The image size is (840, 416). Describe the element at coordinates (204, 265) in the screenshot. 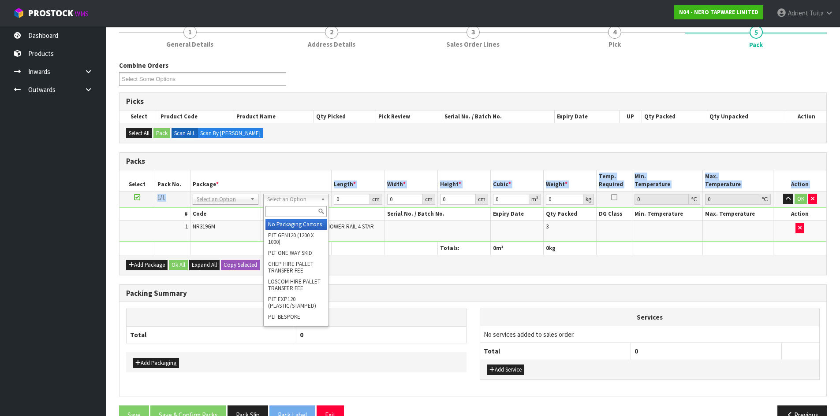

I see `button: Expand All` at that location.